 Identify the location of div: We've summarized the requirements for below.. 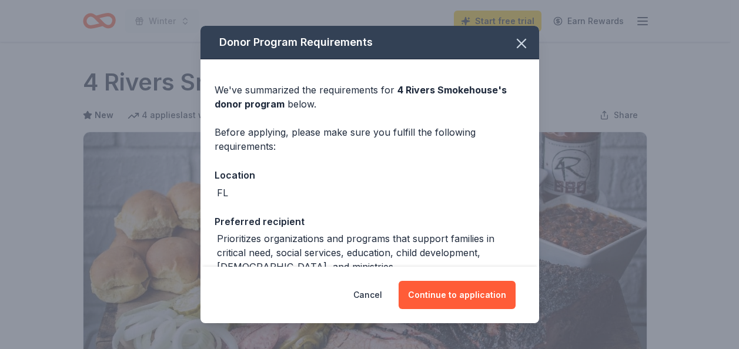
(370, 97).